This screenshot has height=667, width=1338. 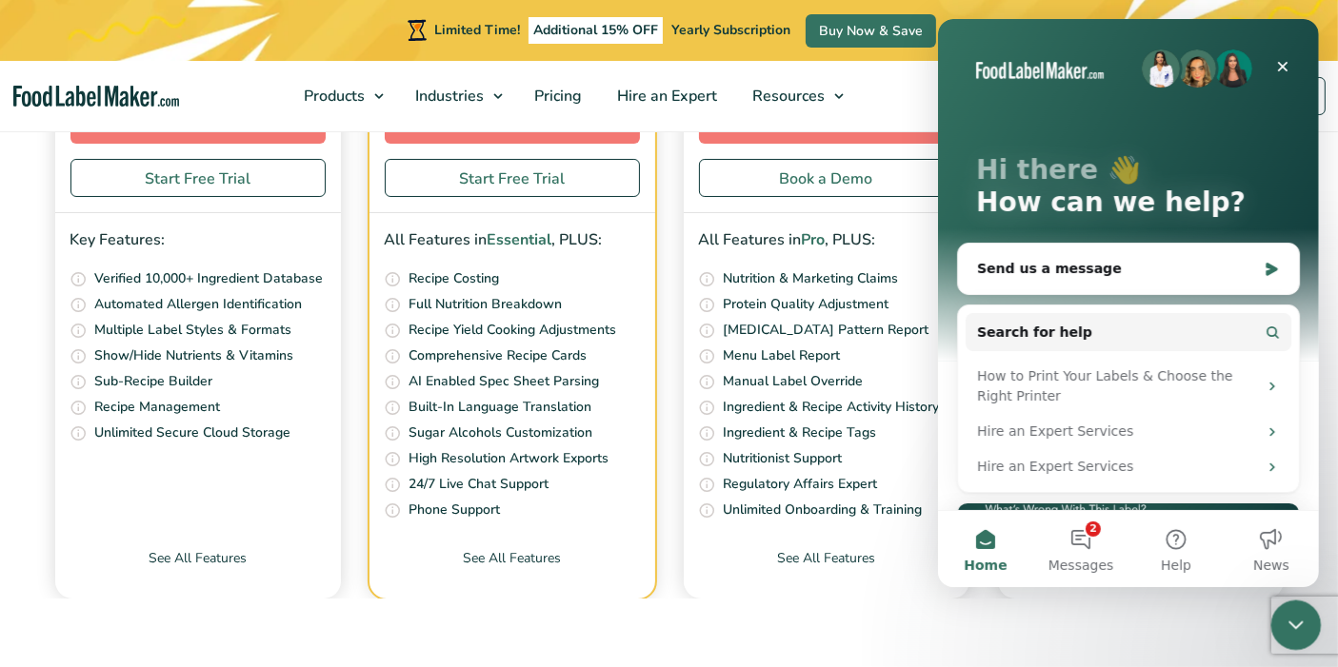 I want to click on span: Search for help, so click(x=96, y=313).